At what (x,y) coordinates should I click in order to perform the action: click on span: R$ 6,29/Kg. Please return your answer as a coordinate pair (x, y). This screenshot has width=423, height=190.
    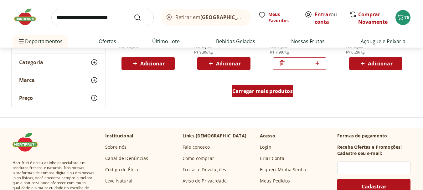
    Looking at the image, I should click on (356, 52).